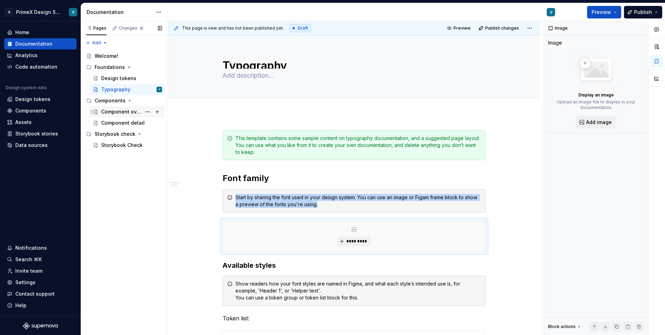  Describe the element at coordinates (26, 88) in the screenshot. I see `div: Design system data` at that location.